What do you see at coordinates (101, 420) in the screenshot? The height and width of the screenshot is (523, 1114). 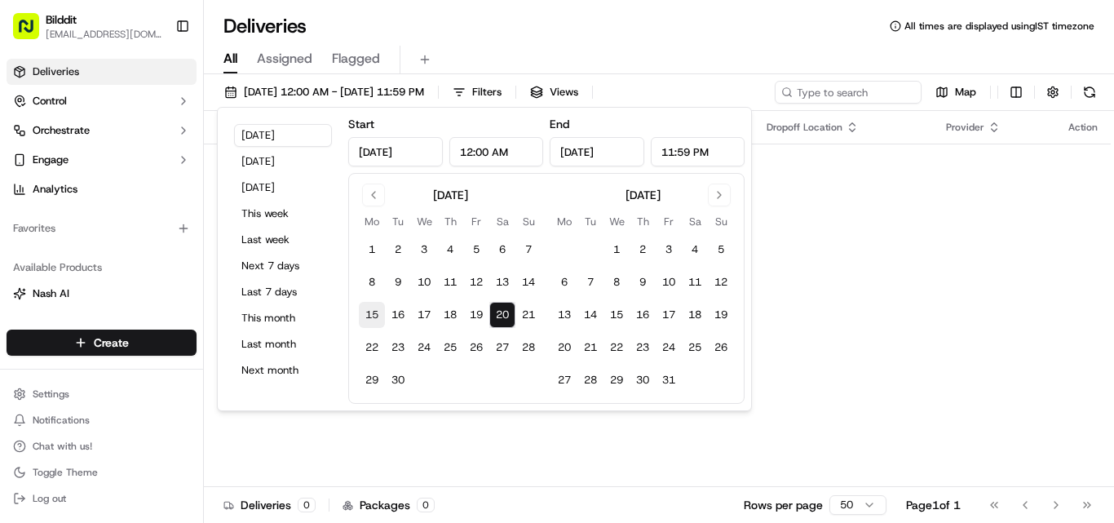 I see `button: Notifications` at bounding box center [101, 420].